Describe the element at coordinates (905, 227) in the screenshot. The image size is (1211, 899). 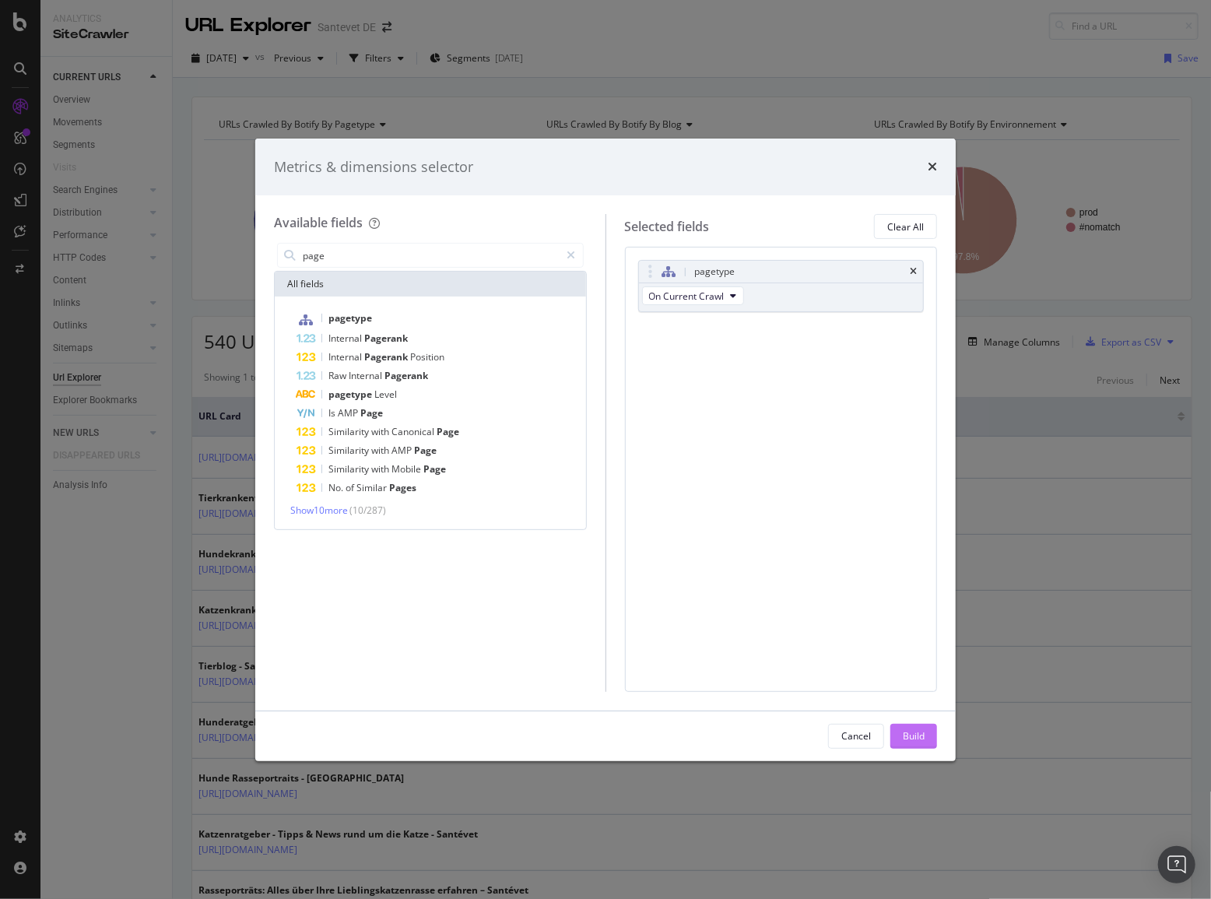
I see `div: Clear All` at that location.